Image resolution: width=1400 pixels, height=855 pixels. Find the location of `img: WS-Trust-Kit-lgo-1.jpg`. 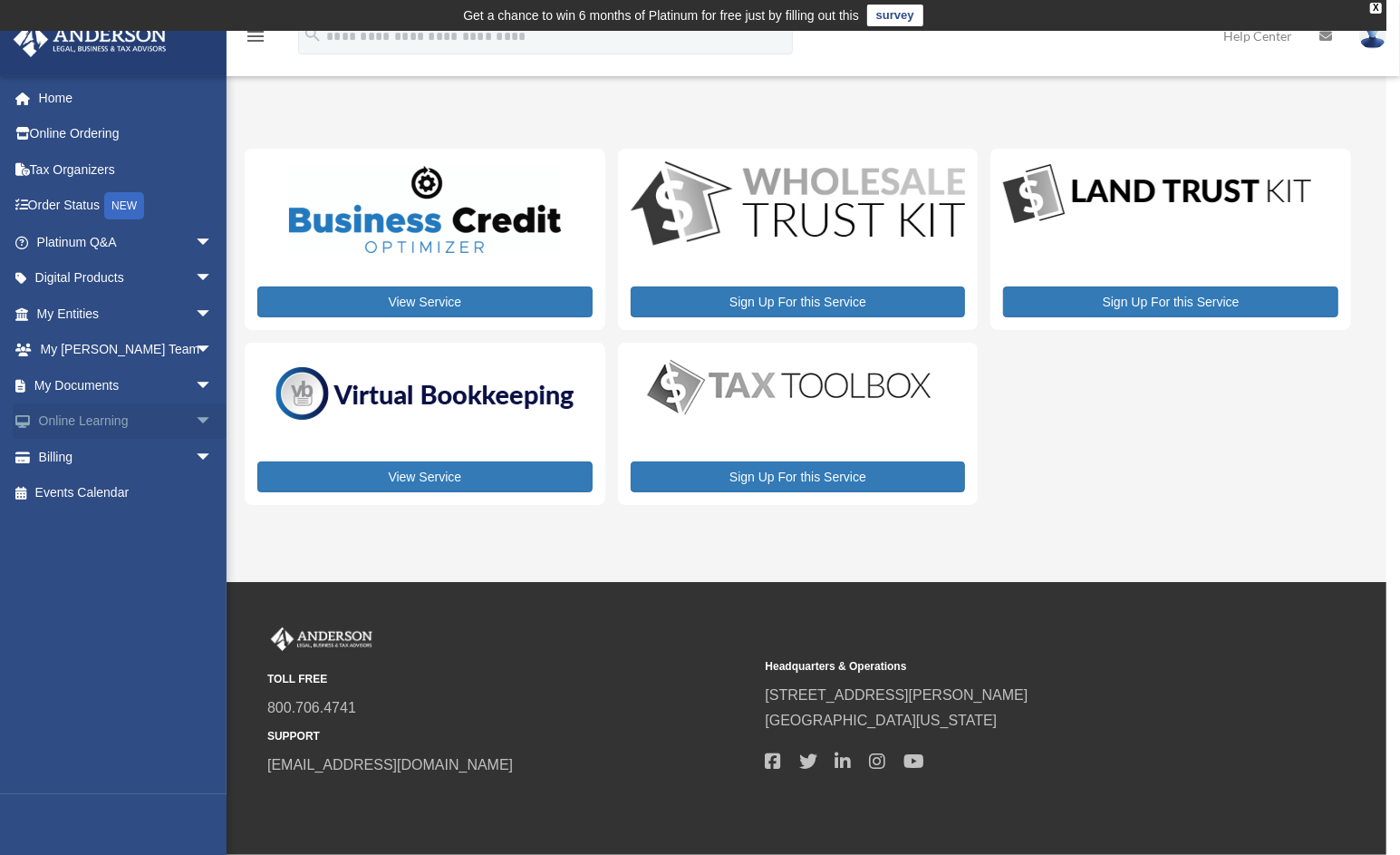

img: WS-Trust-Kit-lgo-1.jpg is located at coordinates (799, 205).